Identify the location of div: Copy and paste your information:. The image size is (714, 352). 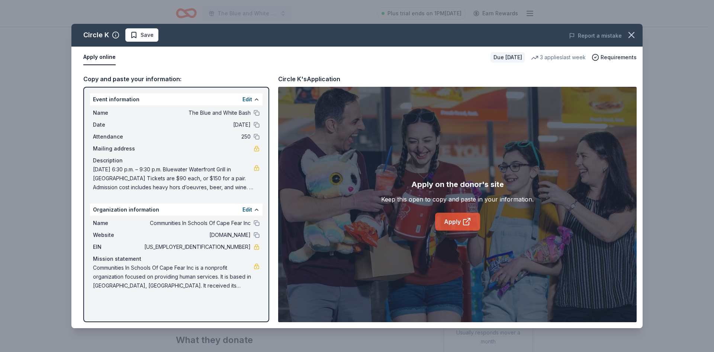
(176, 79).